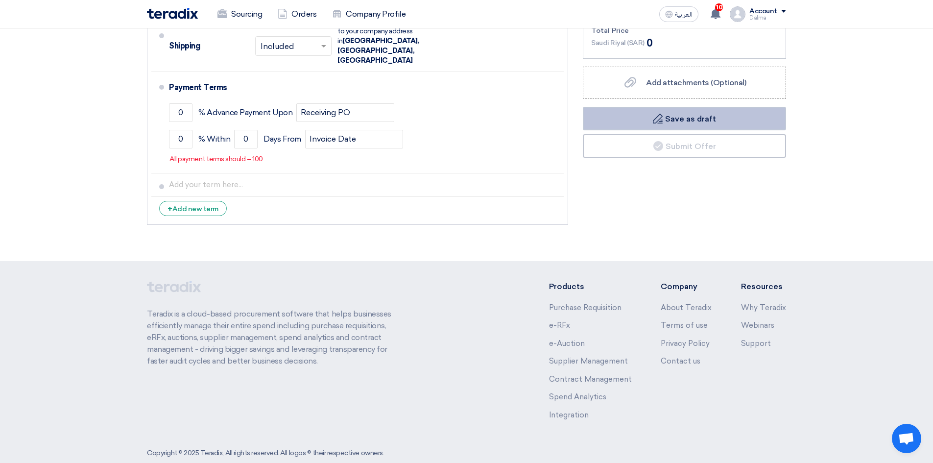  Describe the element at coordinates (193, 208) in the screenshot. I see `div: Add new term` at that location.